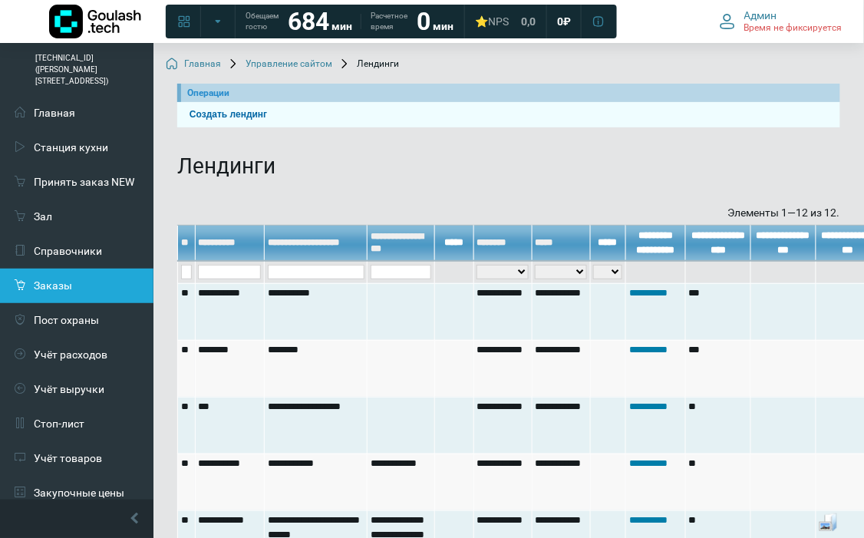  Describe the element at coordinates (262, 21) in the screenshot. I see `span: Обещаем гостю` at that location.